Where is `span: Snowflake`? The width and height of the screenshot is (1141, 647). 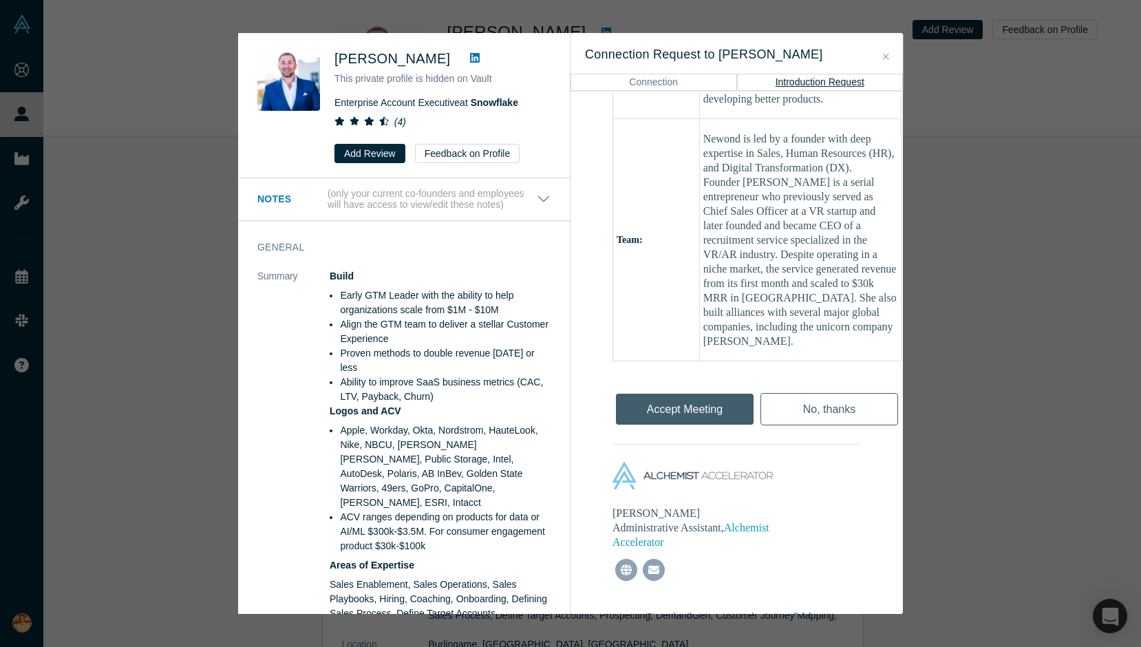 span: Snowflake is located at coordinates (494, 103).